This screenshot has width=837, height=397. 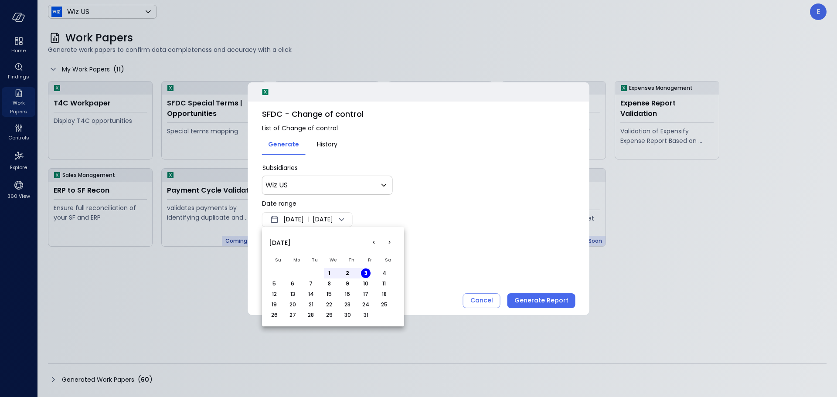 What do you see at coordinates (351, 260) in the screenshot?
I see `th: Thursday` at bounding box center [351, 260].